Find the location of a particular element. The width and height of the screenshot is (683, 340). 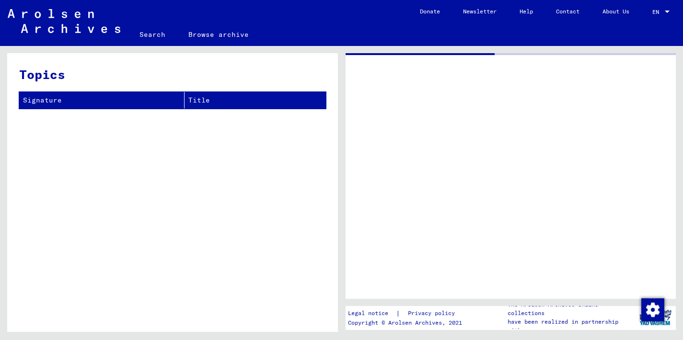

a: Search is located at coordinates (152, 34).